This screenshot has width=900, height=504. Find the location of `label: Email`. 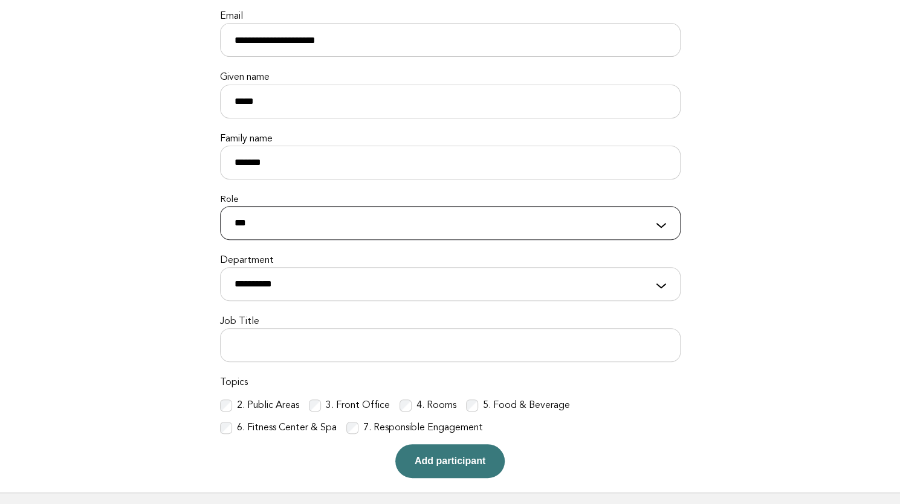

label: Email is located at coordinates (450, 16).